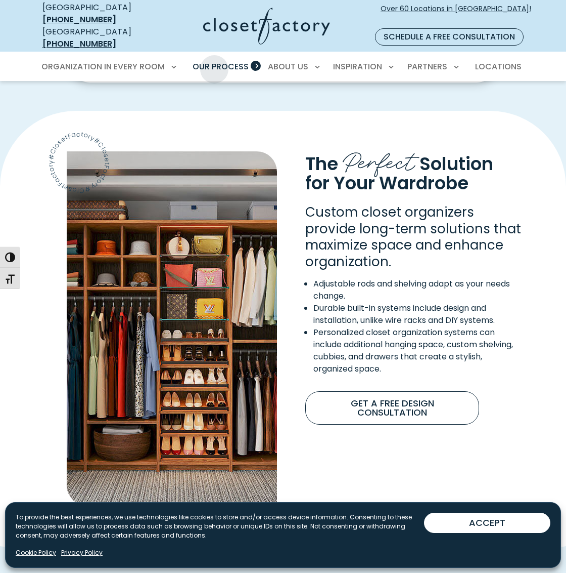 This screenshot has height=573, width=566. What do you see at coordinates (450, 37) in the screenshot?
I see `a: Schedule a Free Consultation` at bounding box center [450, 37].